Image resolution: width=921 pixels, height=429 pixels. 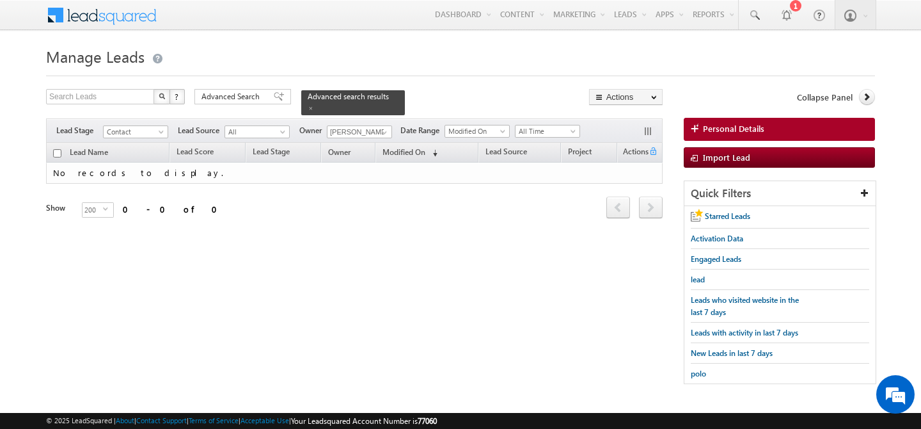 I want to click on span: All, so click(x=255, y=132).